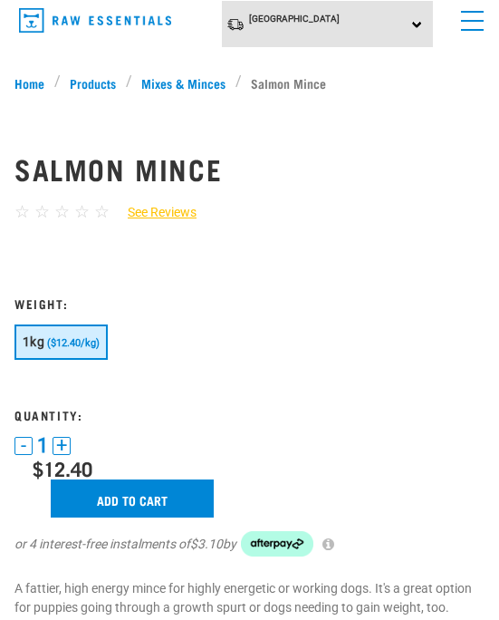 This screenshot has width=499, height=620. What do you see at coordinates (249, 303) in the screenshot?
I see `h3: Weight:` at bounding box center [249, 303].